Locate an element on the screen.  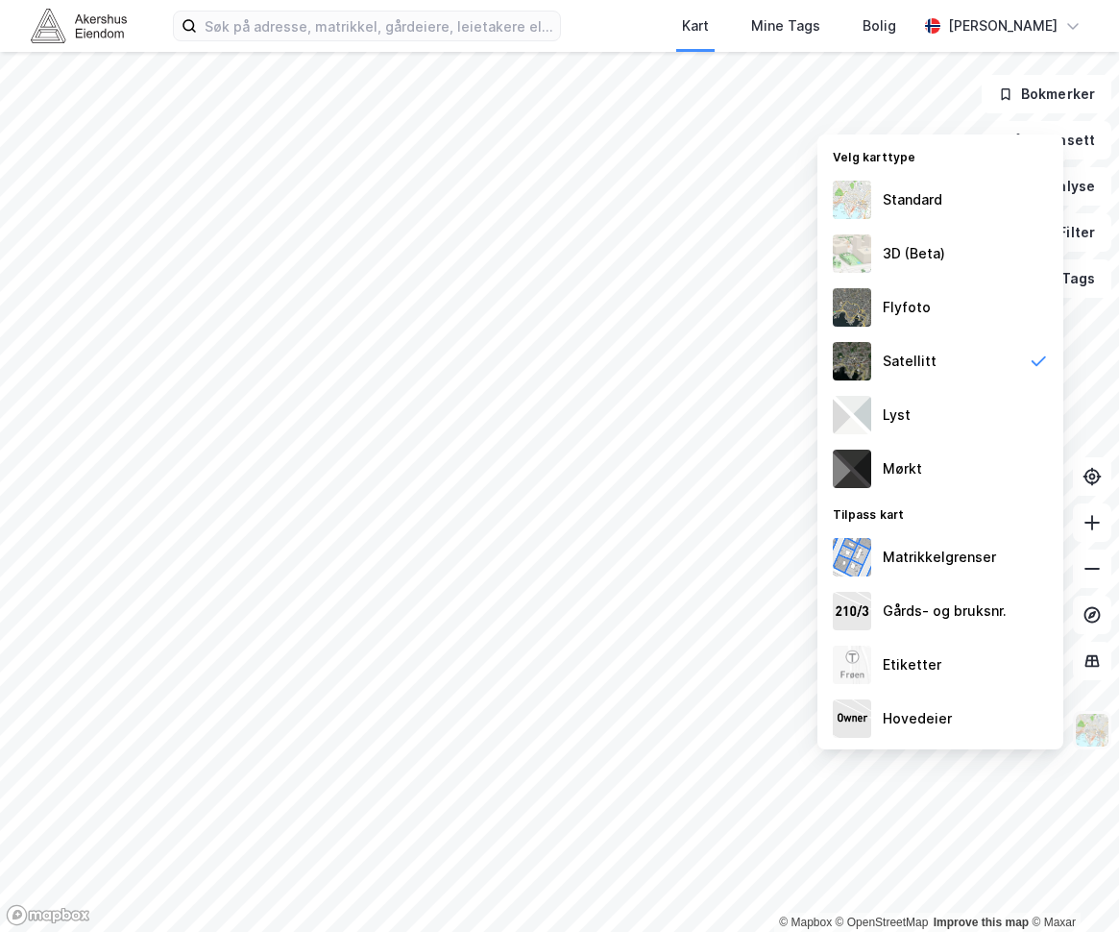
div: Matrikkelgrenser is located at coordinates (940, 557).